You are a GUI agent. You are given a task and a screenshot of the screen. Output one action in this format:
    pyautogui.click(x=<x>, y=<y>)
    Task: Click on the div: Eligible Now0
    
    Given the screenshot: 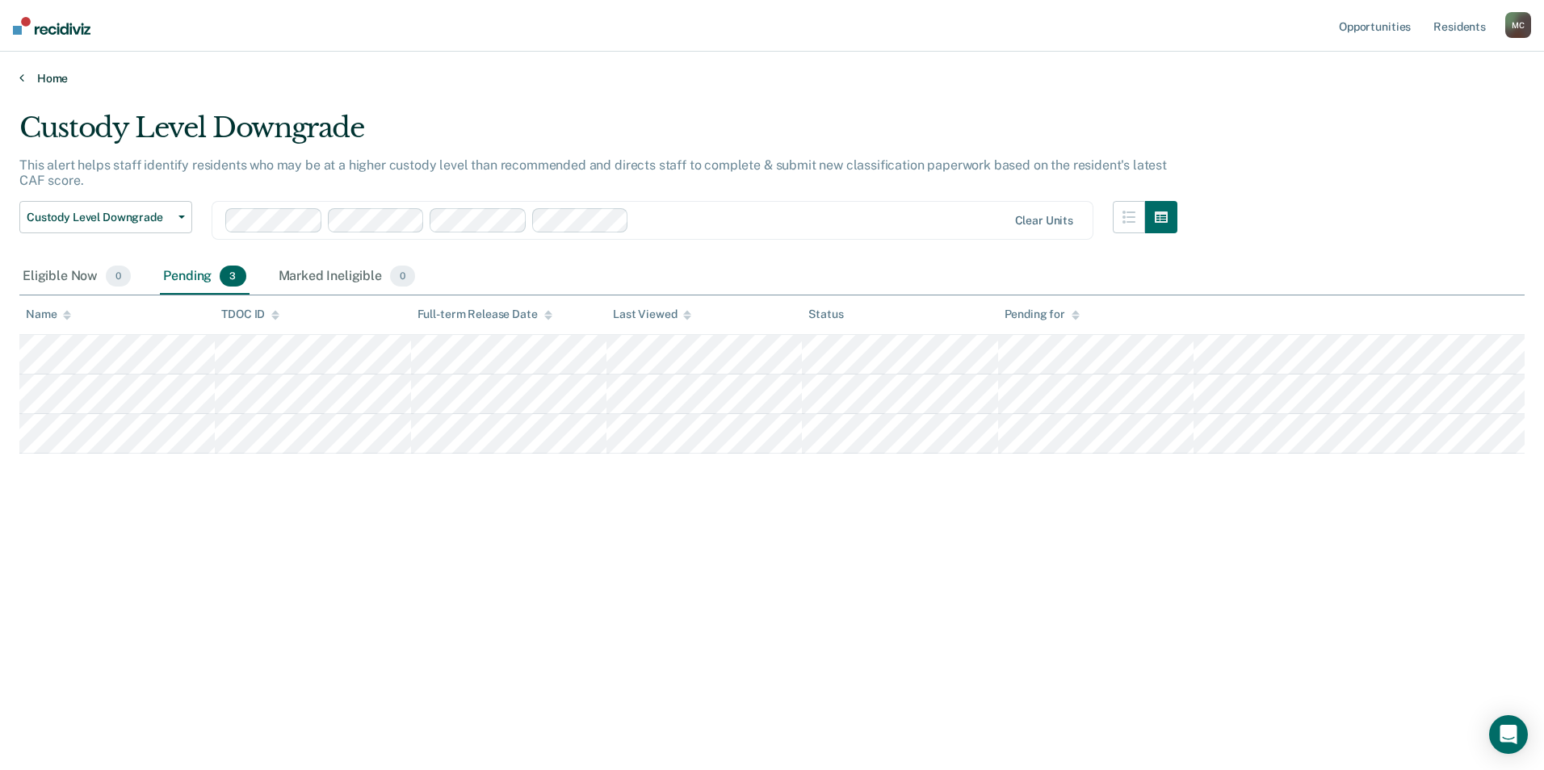 What is the action you would take?
    pyautogui.click(x=77, y=277)
    